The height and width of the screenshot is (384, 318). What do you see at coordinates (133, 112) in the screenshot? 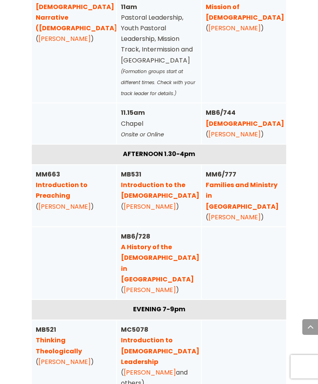
I see `strong: 11.15am` at bounding box center [133, 112].